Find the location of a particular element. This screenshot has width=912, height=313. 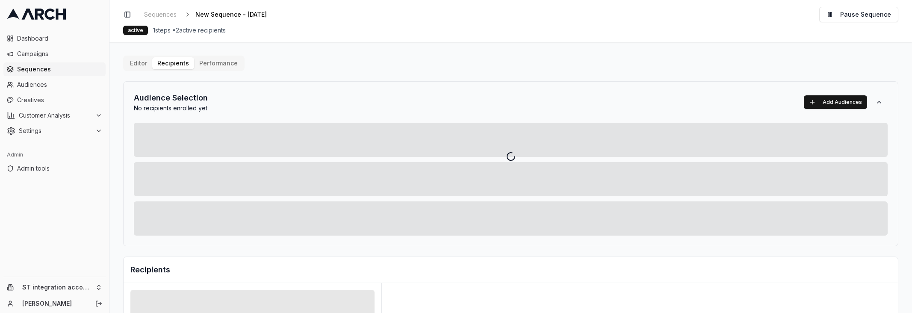

button: Log out is located at coordinates (99, 303).